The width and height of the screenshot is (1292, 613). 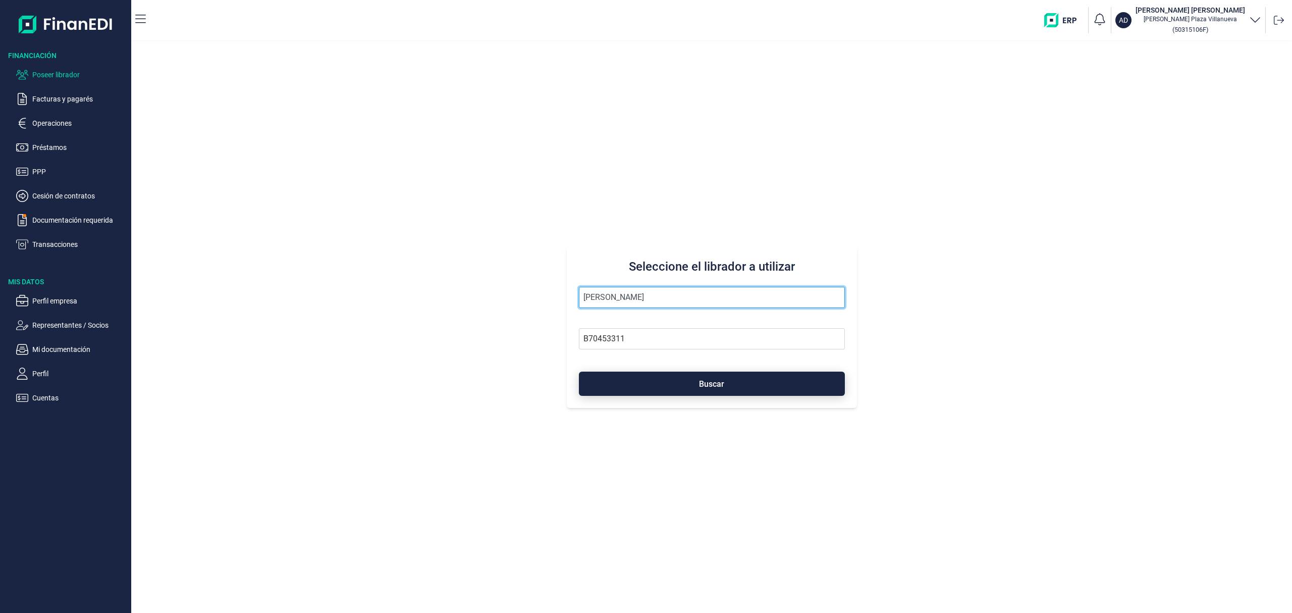 What do you see at coordinates (80, 99) in the screenshot?
I see `p: Facturas y pagarés` at bounding box center [80, 99].